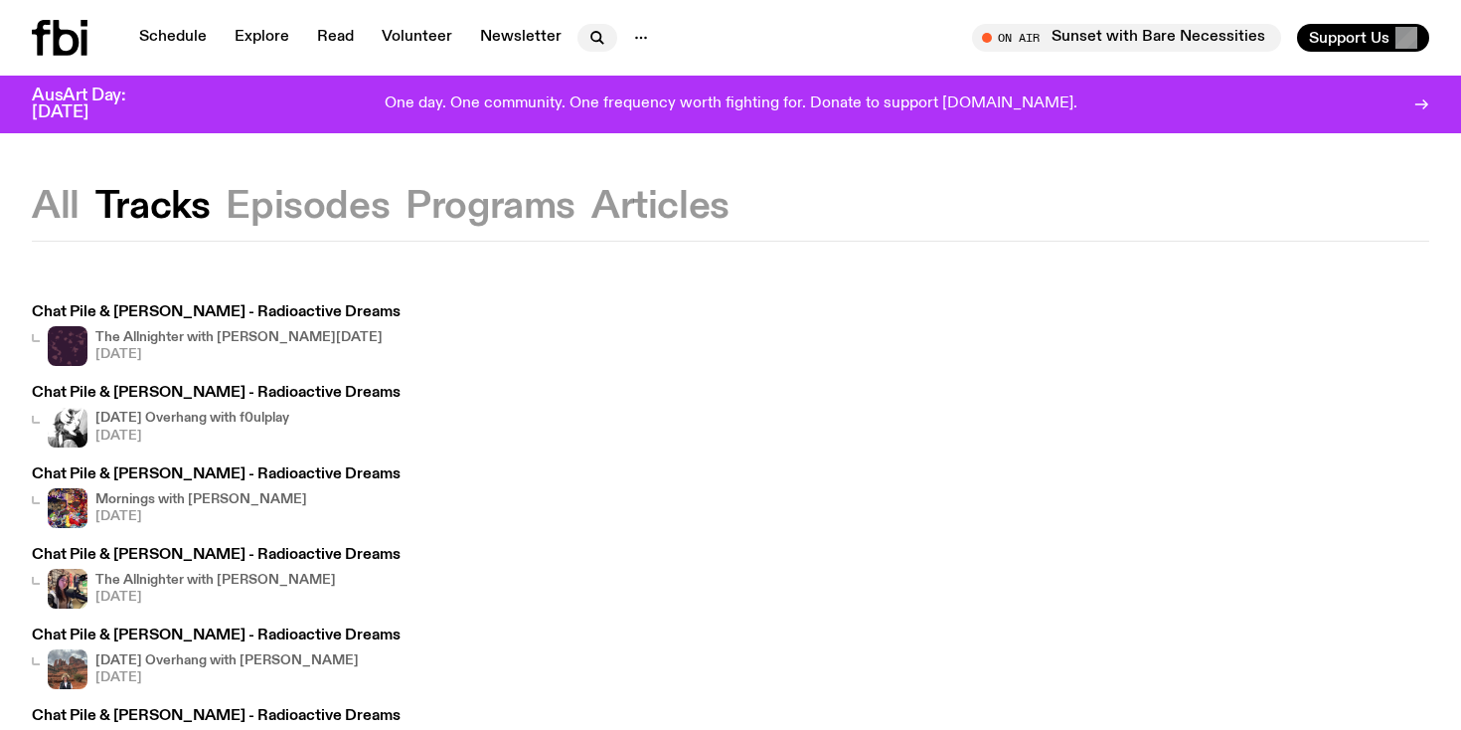  What do you see at coordinates (68, 427) in the screenshot?
I see `img: Tea and Prog` at bounding box center [68, 427].